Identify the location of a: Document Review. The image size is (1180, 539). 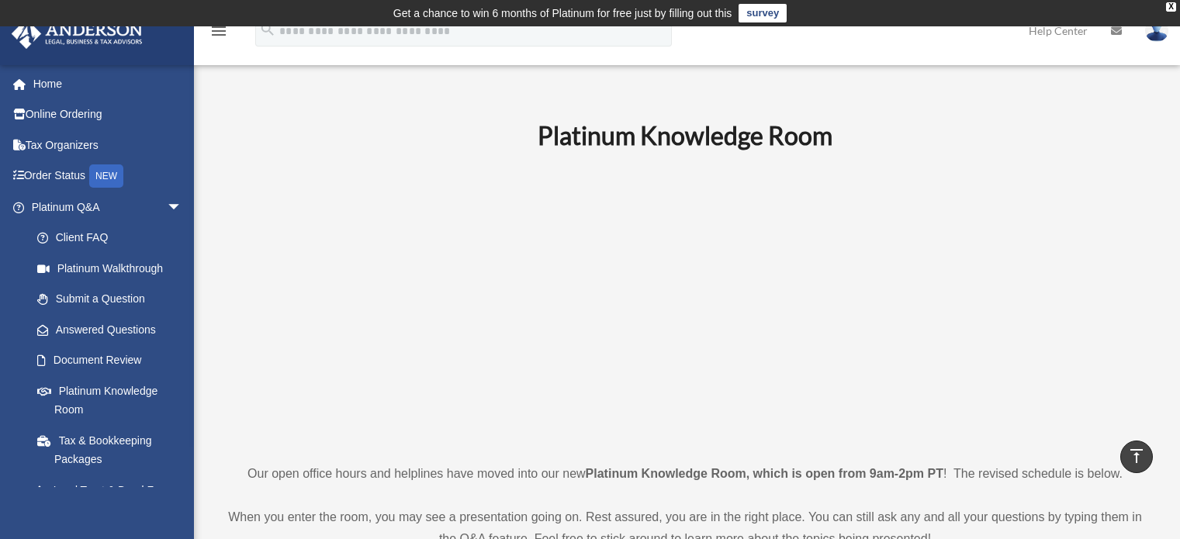
(113, 361).